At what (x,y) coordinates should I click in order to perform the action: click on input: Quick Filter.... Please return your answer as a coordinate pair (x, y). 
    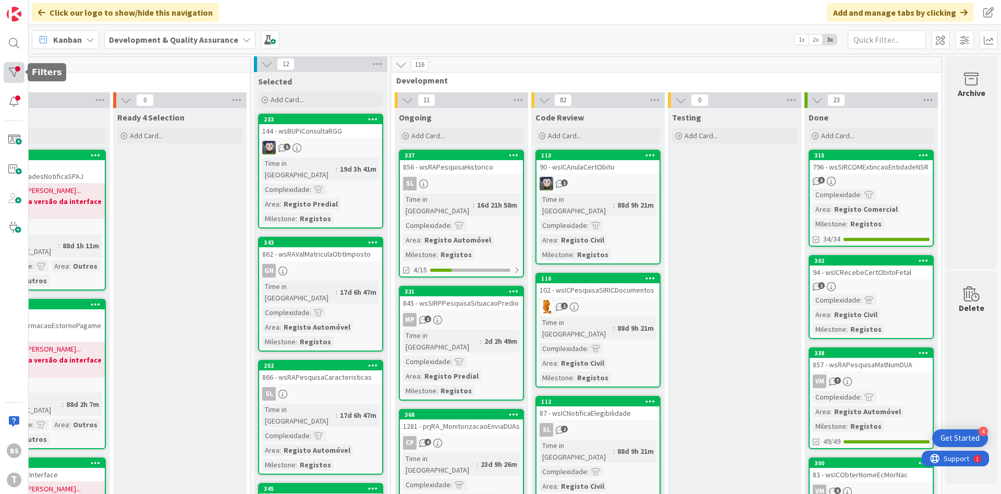
    Looking at the image, I should click on (887, 40).